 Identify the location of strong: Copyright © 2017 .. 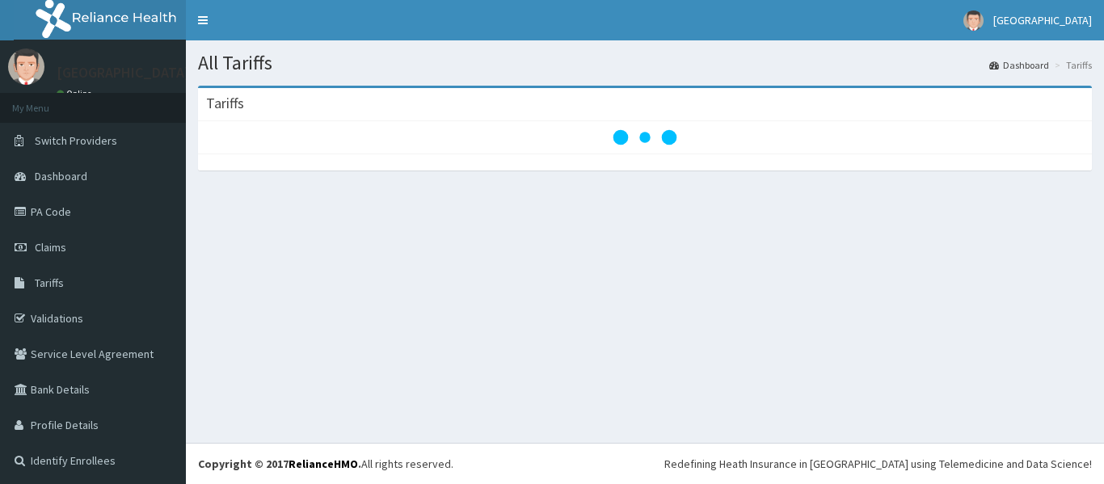
(280, 464).